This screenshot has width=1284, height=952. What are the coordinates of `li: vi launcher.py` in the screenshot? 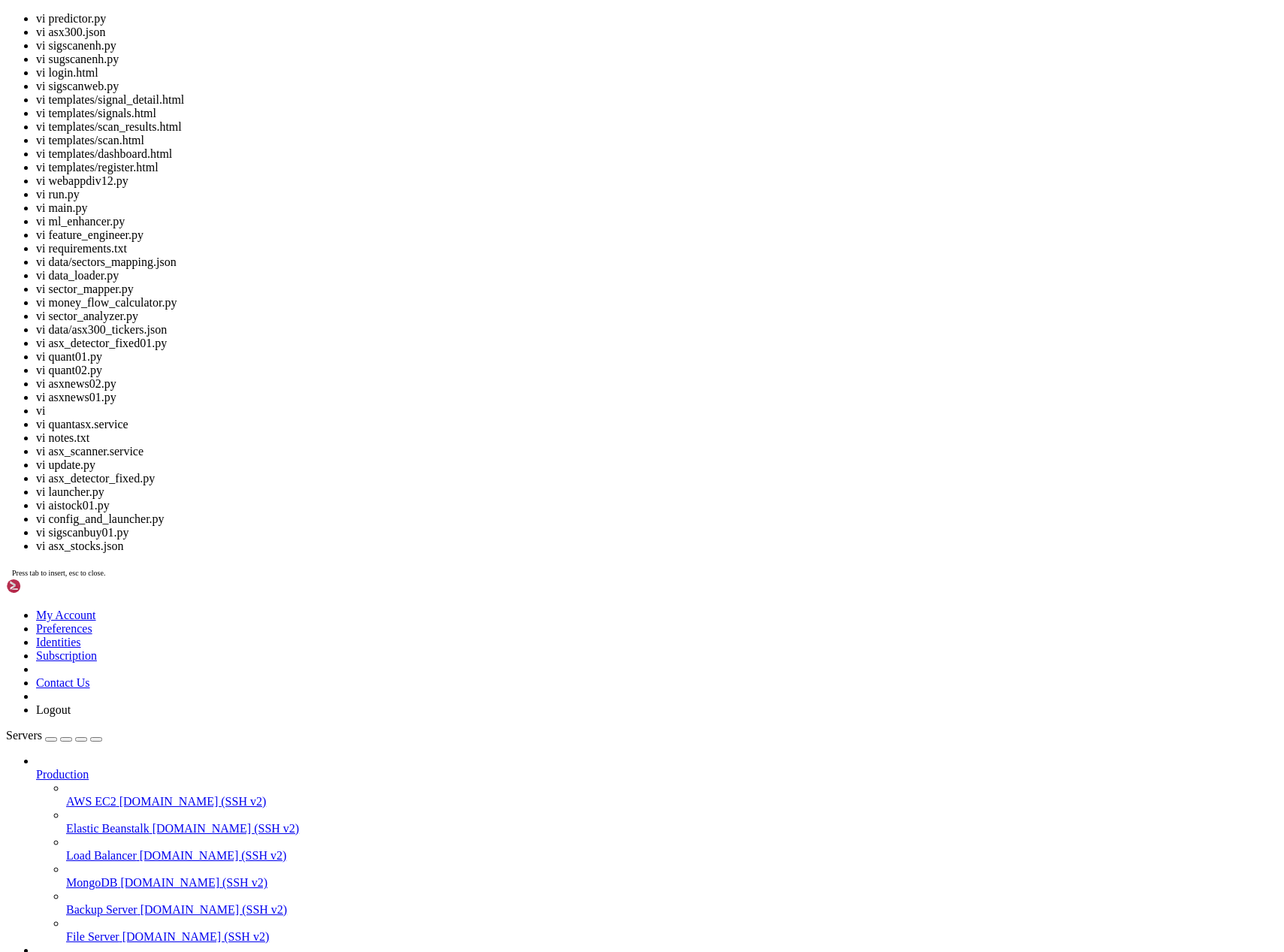 It's located at (657, 492).